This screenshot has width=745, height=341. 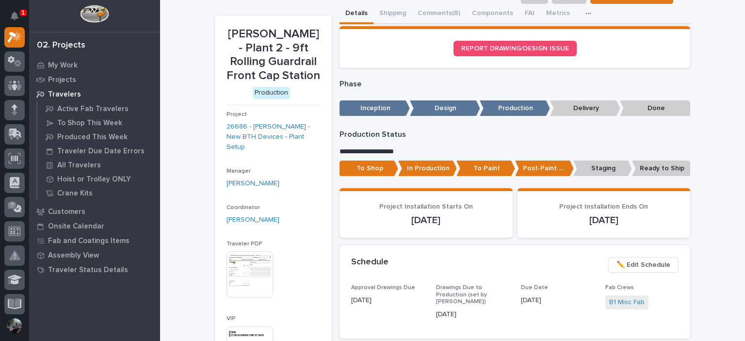 I want to click on span: Project Installation Ends On, so click(x=603, y=207).